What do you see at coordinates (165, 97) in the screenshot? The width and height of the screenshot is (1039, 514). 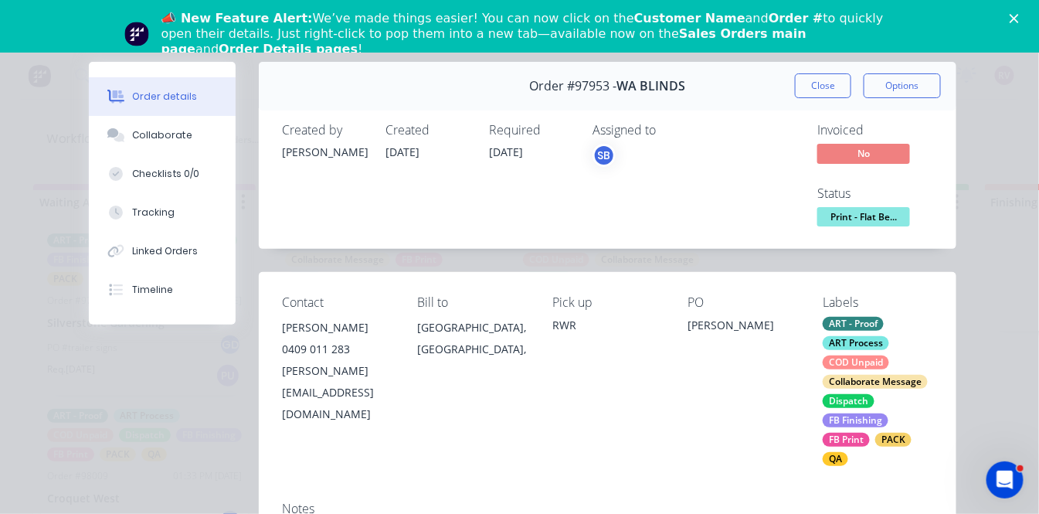 I see `div: Order details` at bounding box center [165, 97].